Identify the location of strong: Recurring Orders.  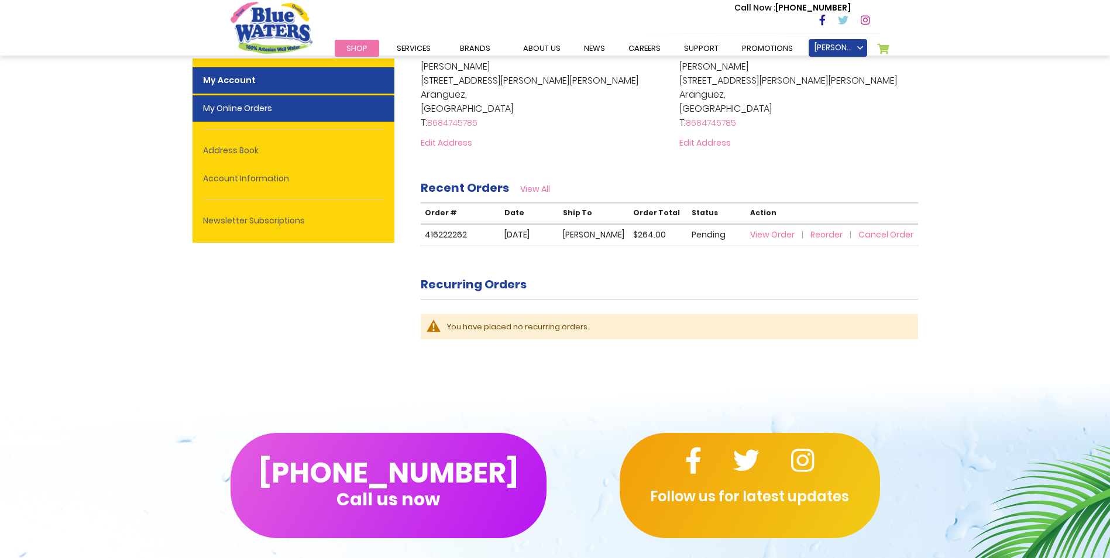
(473, 284).